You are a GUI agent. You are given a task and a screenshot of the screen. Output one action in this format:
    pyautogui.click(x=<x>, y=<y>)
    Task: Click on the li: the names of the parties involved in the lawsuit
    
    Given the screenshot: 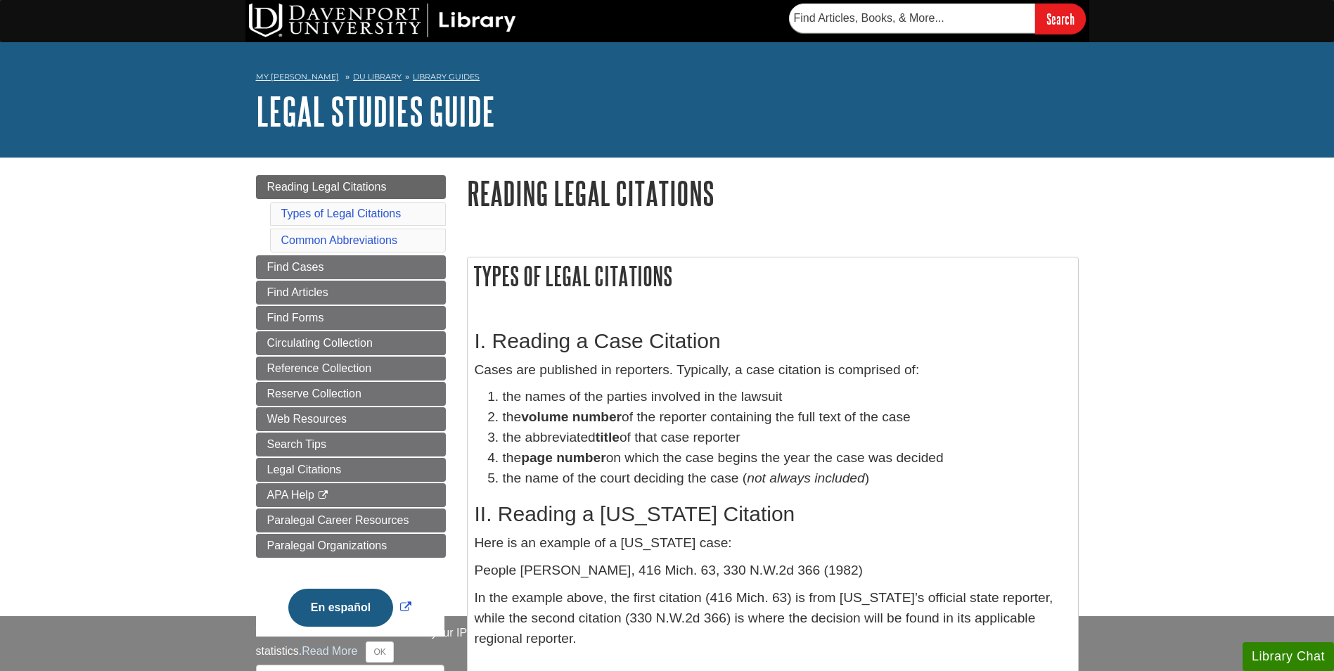 What is the action you would take?
    pyautogui.click(x=787, y=397)
    